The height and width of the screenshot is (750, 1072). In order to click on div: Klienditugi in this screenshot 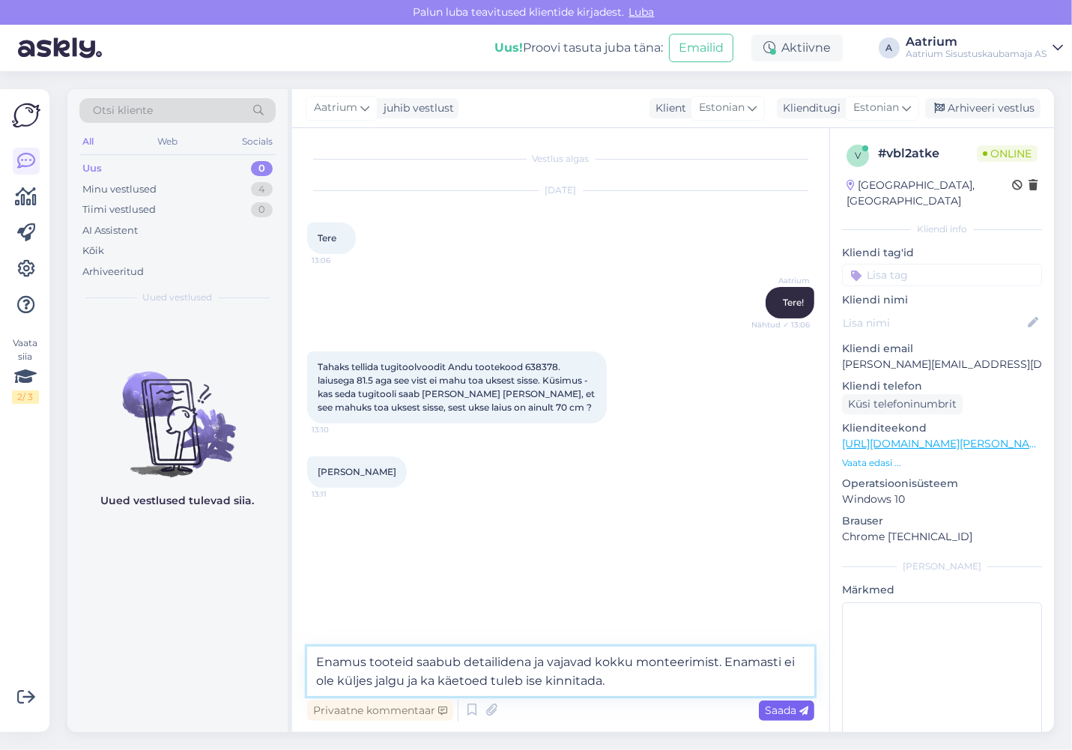, I will do `click(809, 108)`.